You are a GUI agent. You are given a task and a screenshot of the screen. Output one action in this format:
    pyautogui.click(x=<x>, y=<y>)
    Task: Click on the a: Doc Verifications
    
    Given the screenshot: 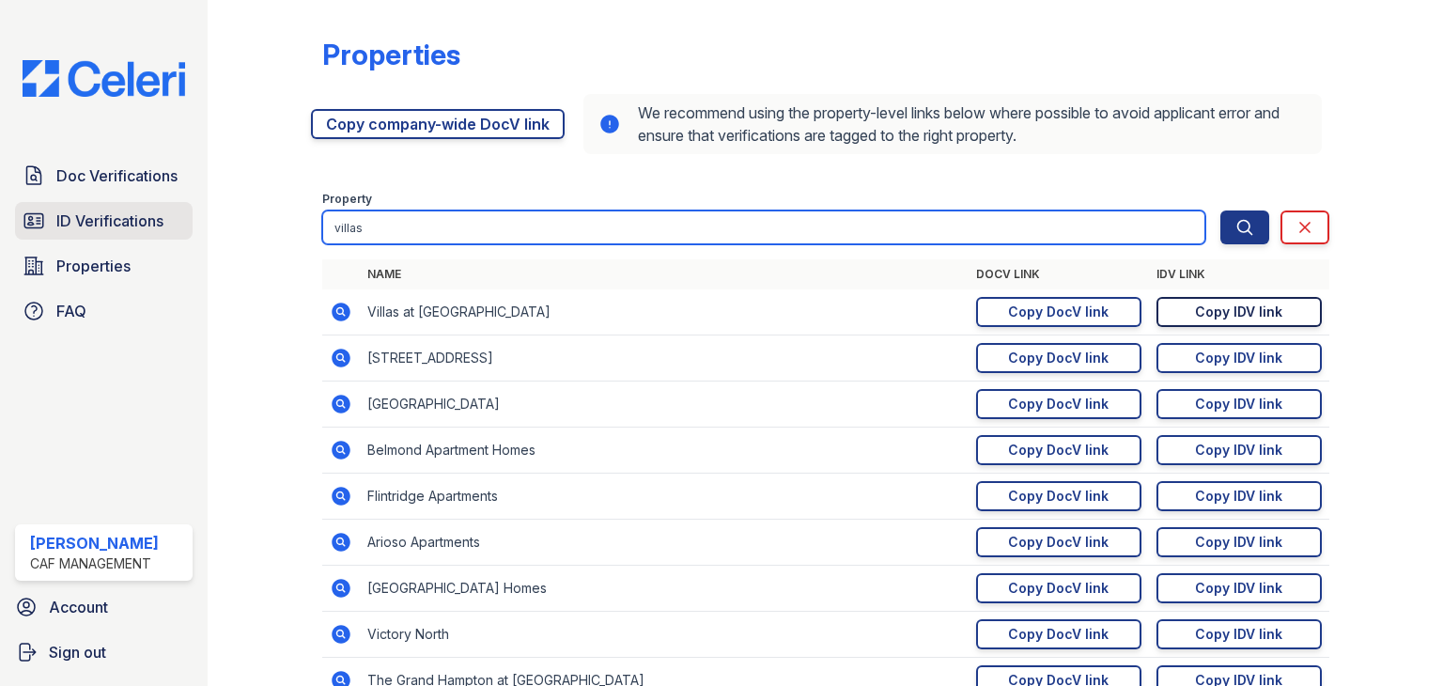 What is the action you would take?
    pyautogui.click(x=103, y=176)
    